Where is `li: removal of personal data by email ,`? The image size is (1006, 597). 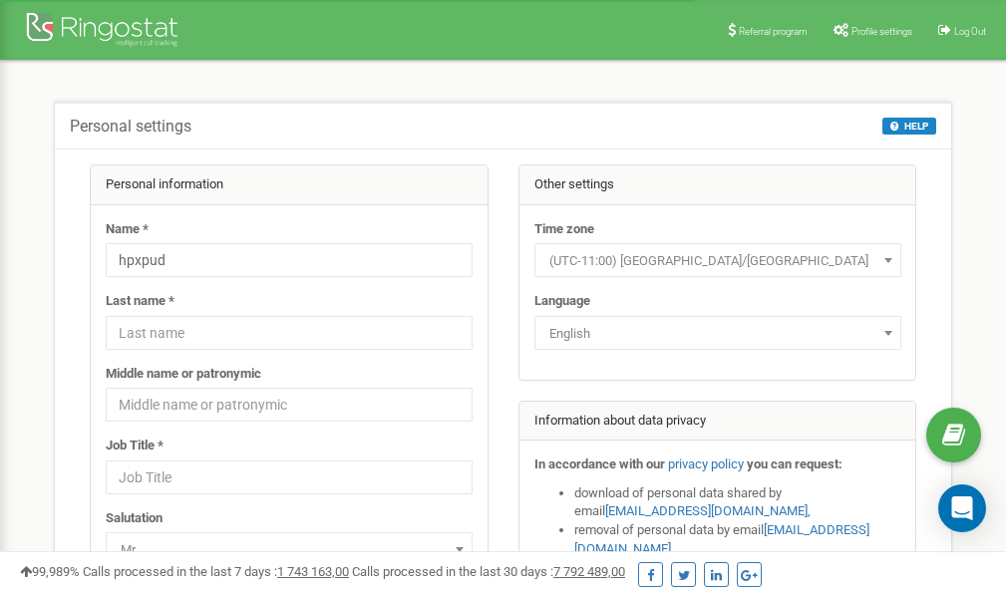 li: removal of personal data by email , is located at coordinates (738, 539).